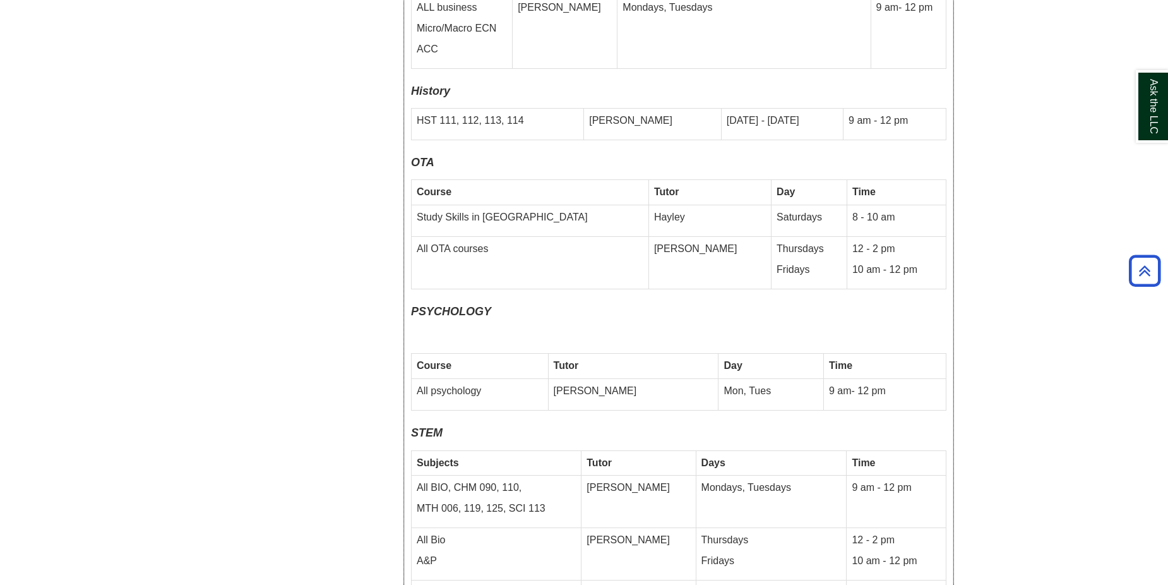  I want to click on td: 9 am - 12 pm, so click(897, 501).